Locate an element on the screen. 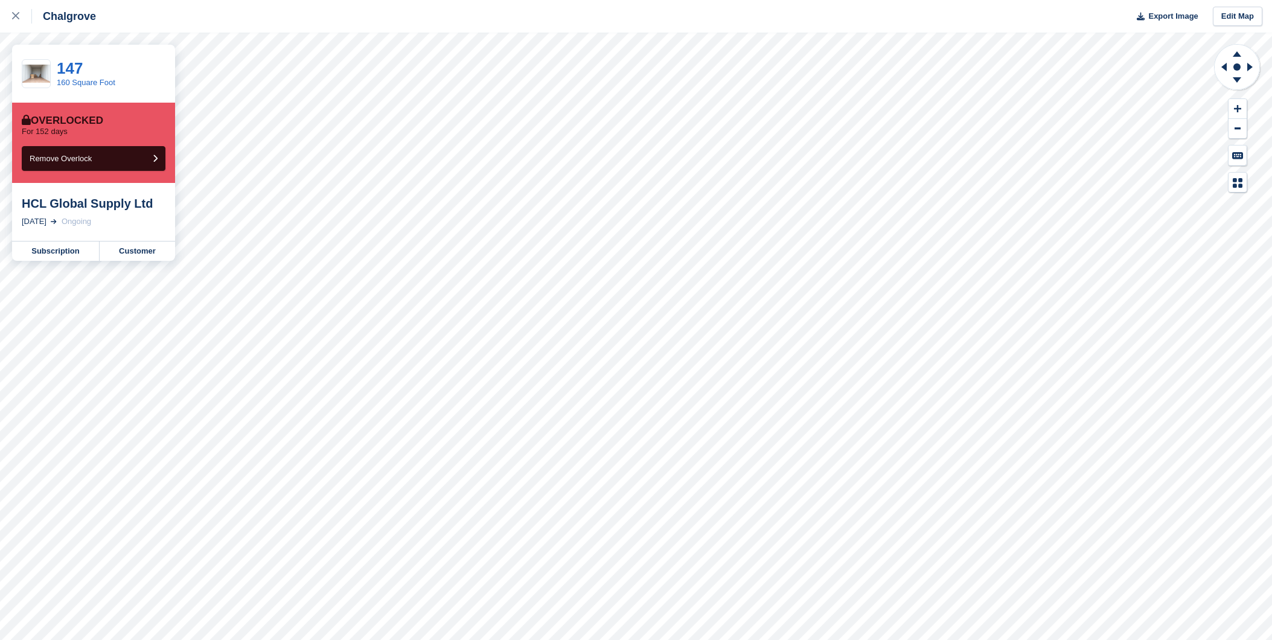 This screenshot has width=1272, height=640. a: 147 is located at coordinates (69, 68).